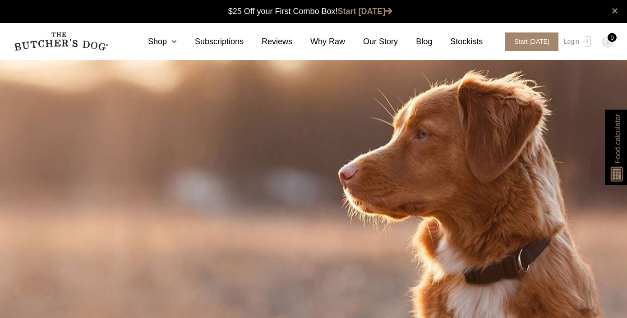 Image resolution: width=627 pixels, height=318 pixels. Describe the element at coordinates (210, 42) in the screenshot. I see `a: Subscriptions` at that location.